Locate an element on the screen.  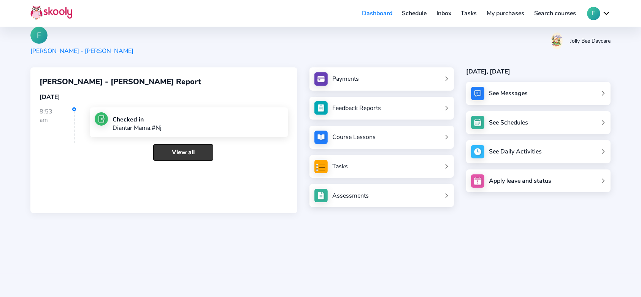
div: Feedback Reports is located at coordinates (357, 108).